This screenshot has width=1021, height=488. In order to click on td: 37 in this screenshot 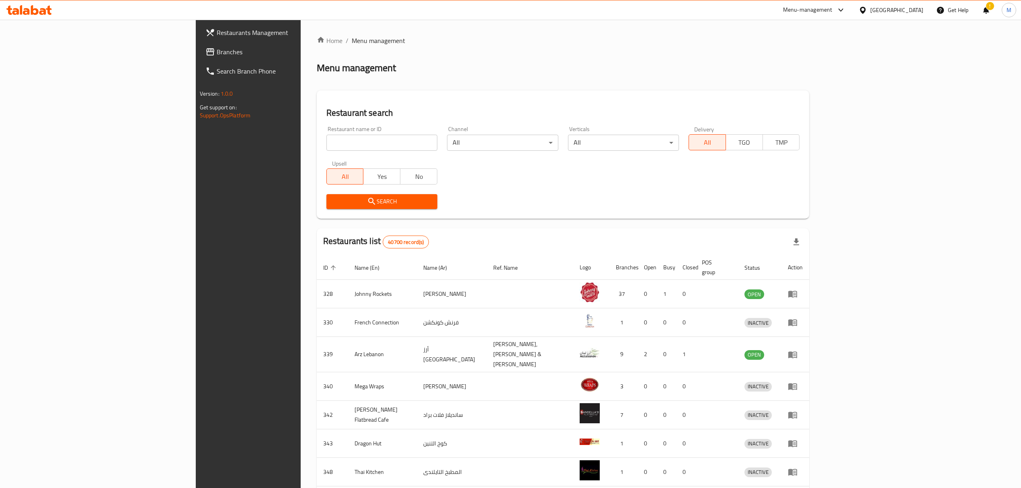, I will do `click(624, 294)`.